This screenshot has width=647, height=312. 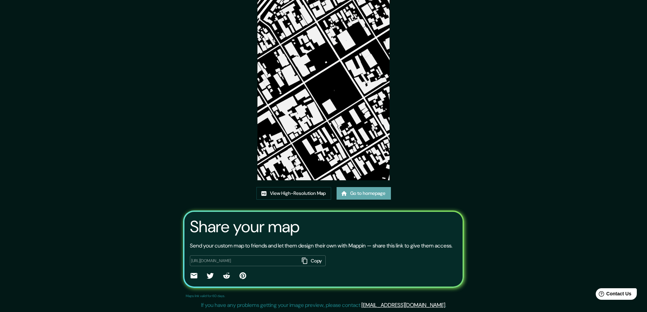 What do you see at coordinates (364, 193) in the screenshot?
I see `a: Go to homepage` at bounding box center [364, 193].